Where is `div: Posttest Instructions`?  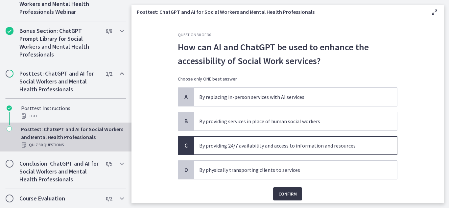
div: Posttest Instructions is located at coordinates (72, 112).